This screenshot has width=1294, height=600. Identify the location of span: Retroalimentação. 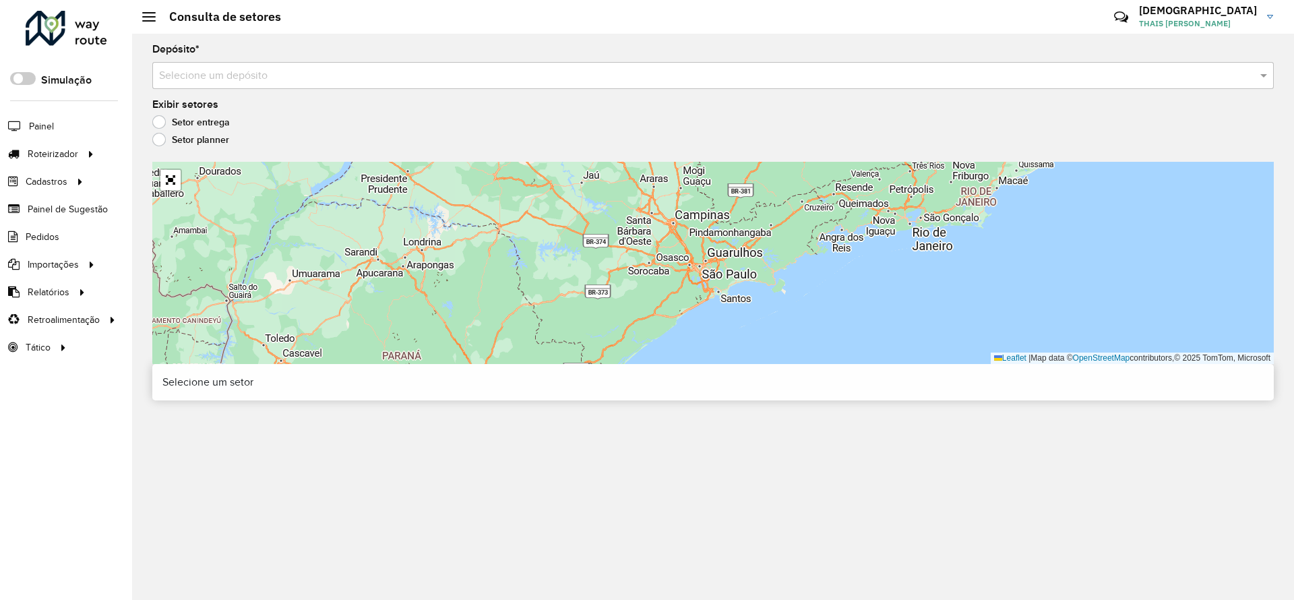
(63, 319).